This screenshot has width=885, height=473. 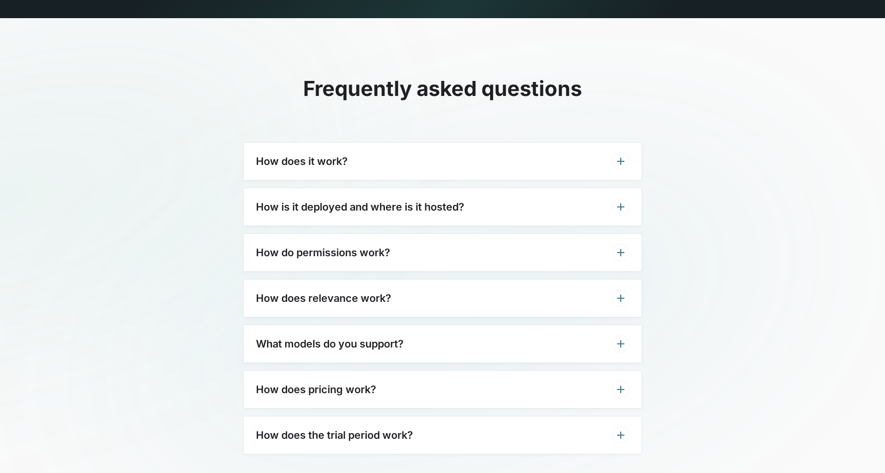 I want to click on h3: How does it work?, so click(x=302, y=161).